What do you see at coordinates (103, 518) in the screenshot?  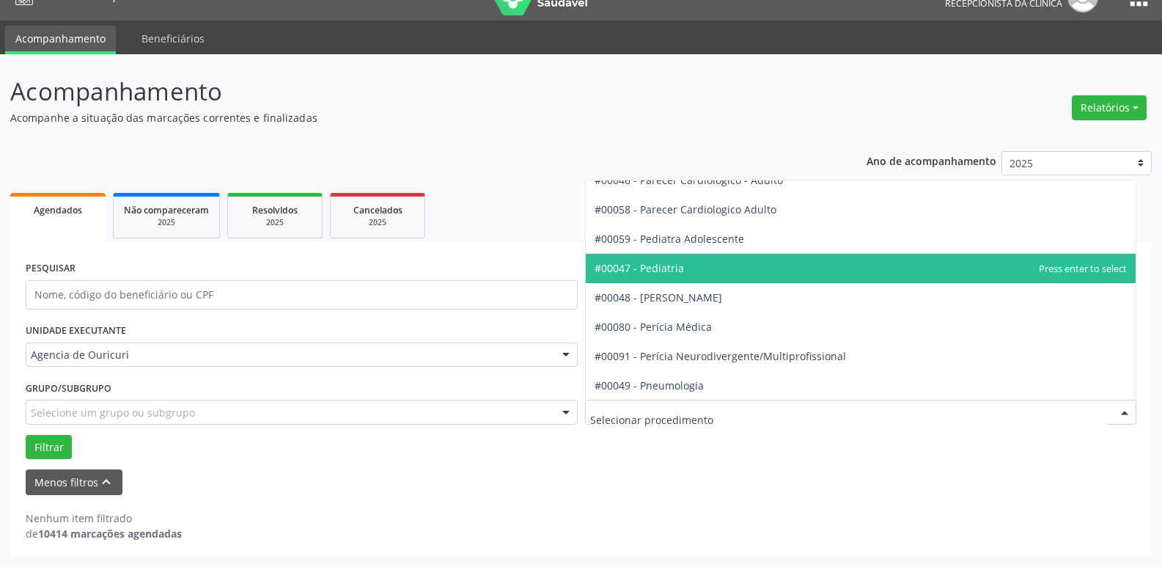 I see `div: Nenhum item filtrado` at bounding box center [103, 518].